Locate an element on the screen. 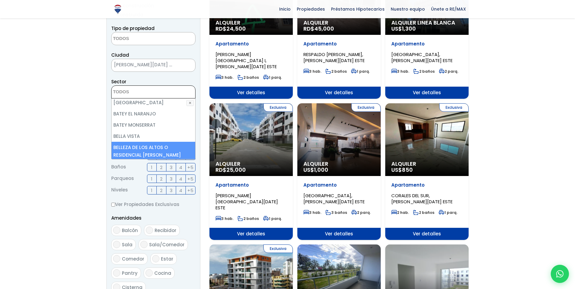  span: 3 baños is located at coordinates (336, 213).